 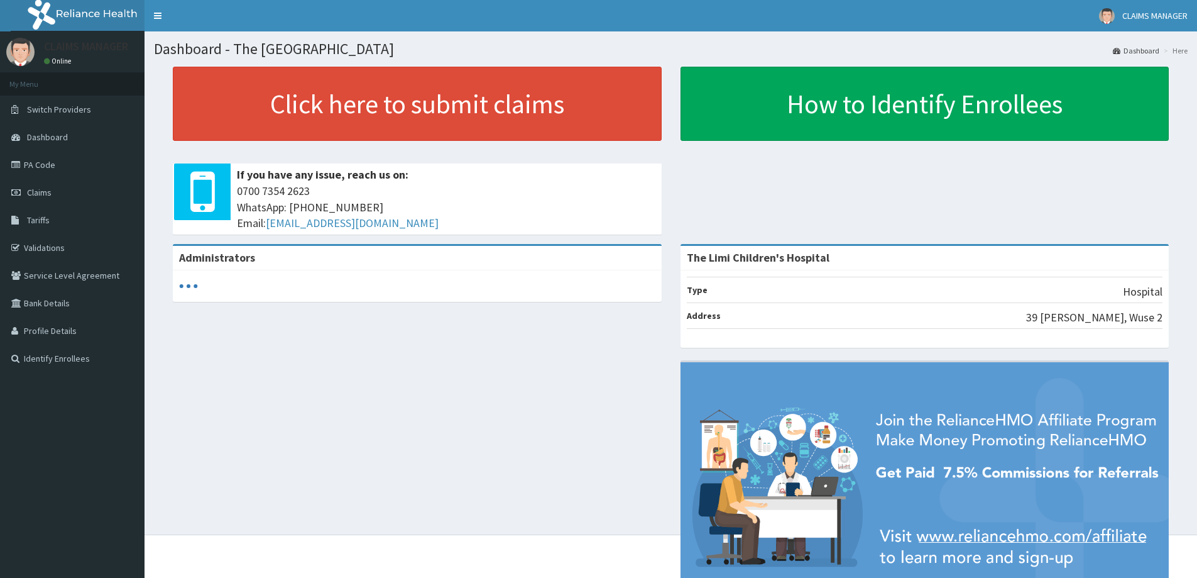 I want to click on span: CLAIMS MANAGER, so click(x=1155, y=16).